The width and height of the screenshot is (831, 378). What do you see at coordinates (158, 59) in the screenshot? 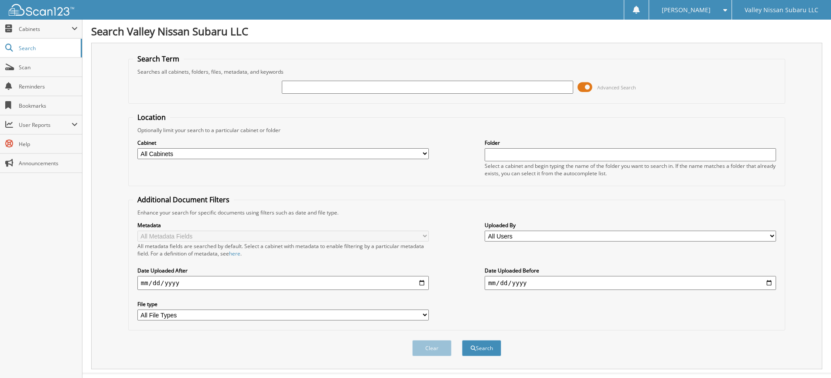
I see `legend: Search Term` at bounding box center [158, 59].